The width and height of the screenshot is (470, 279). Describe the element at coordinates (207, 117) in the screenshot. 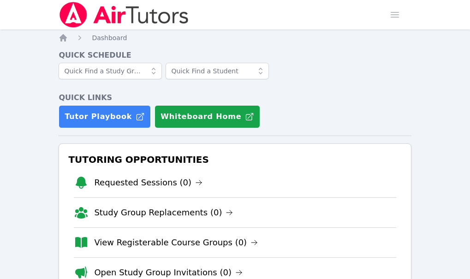

I see `button: Whiteboard Home` at that location.